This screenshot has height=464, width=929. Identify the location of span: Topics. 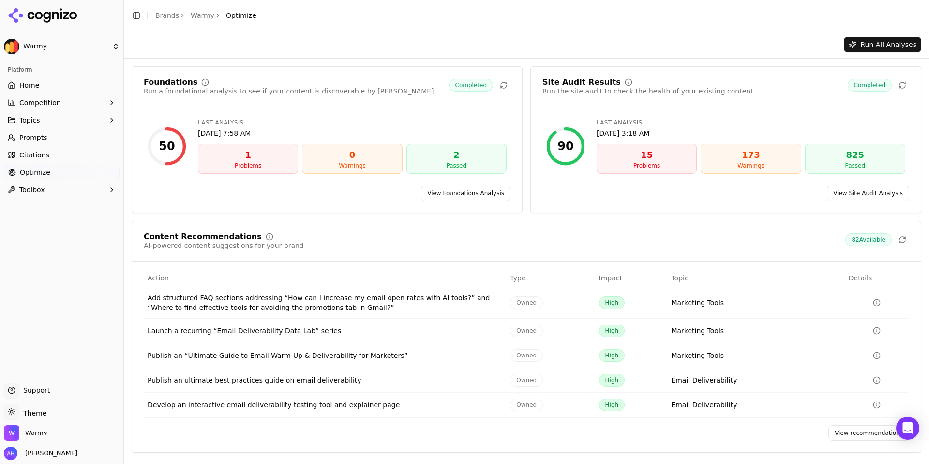
(30, 120).